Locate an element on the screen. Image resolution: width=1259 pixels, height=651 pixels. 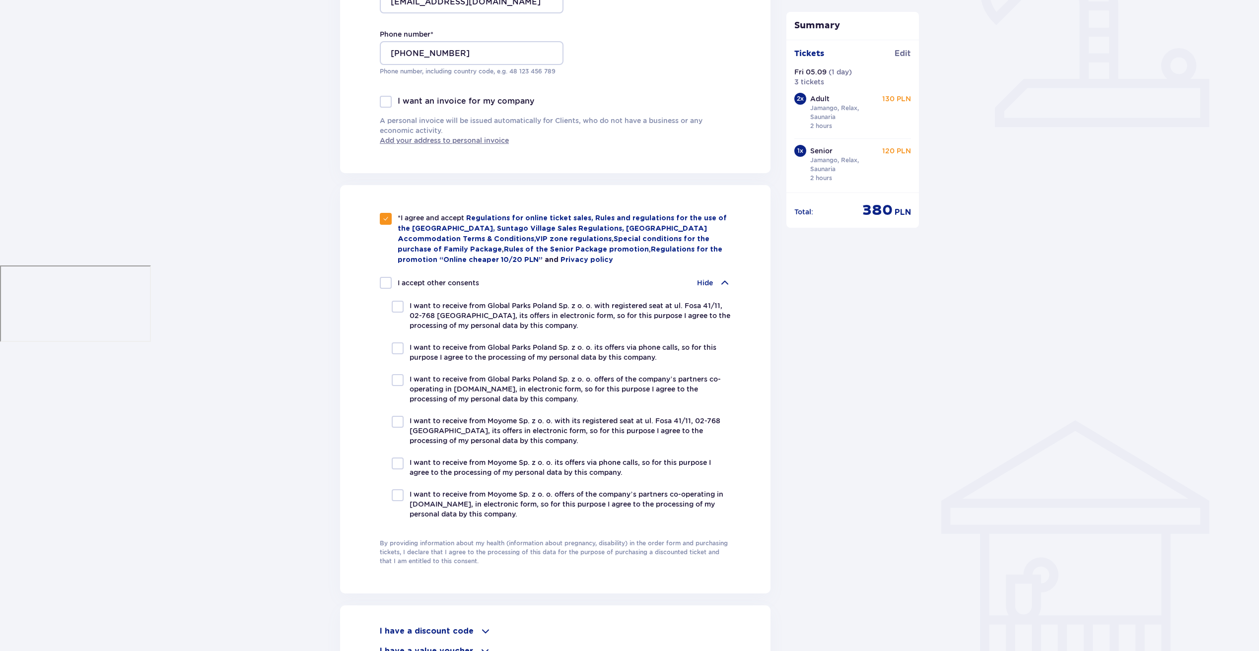
p: Senior is located at coordinates (821, 151).